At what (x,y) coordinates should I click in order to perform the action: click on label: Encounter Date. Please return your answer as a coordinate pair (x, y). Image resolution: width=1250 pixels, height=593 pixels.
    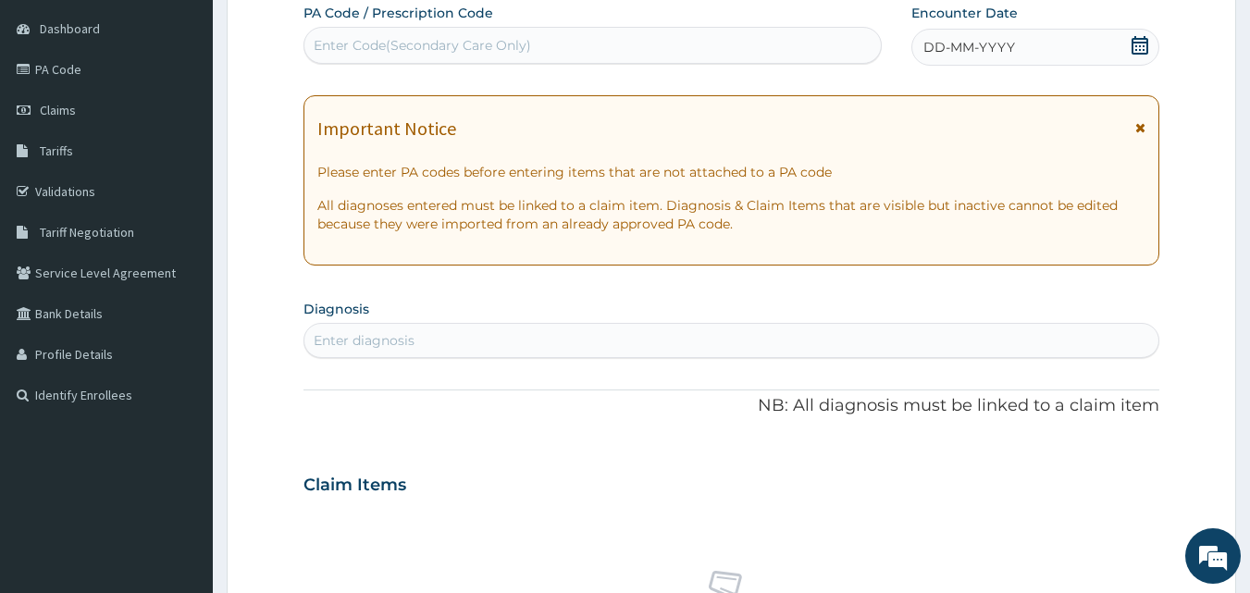
    Looking at the image, I should click on (964, 13).